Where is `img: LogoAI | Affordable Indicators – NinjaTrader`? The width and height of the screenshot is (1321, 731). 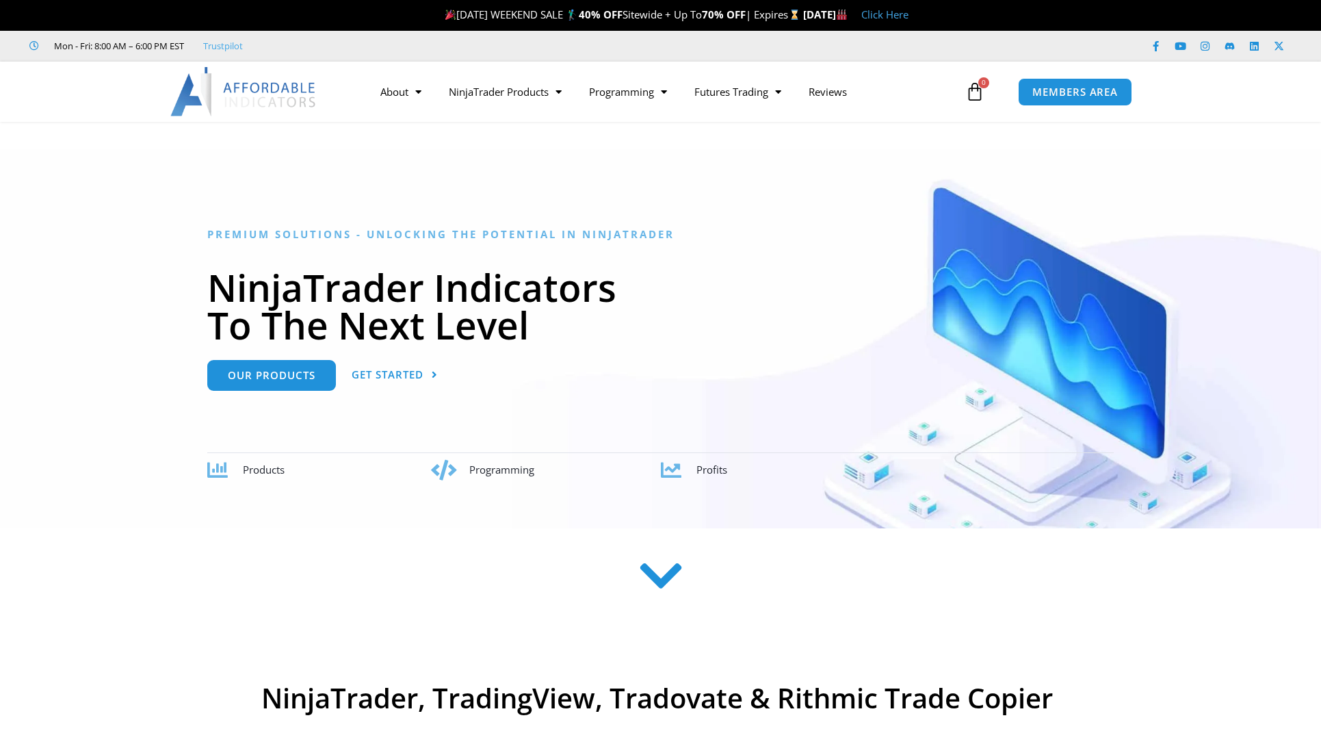
img: LogoAI | Affordable Indicators – NinjaTrader is located at coordinates (244, 92).